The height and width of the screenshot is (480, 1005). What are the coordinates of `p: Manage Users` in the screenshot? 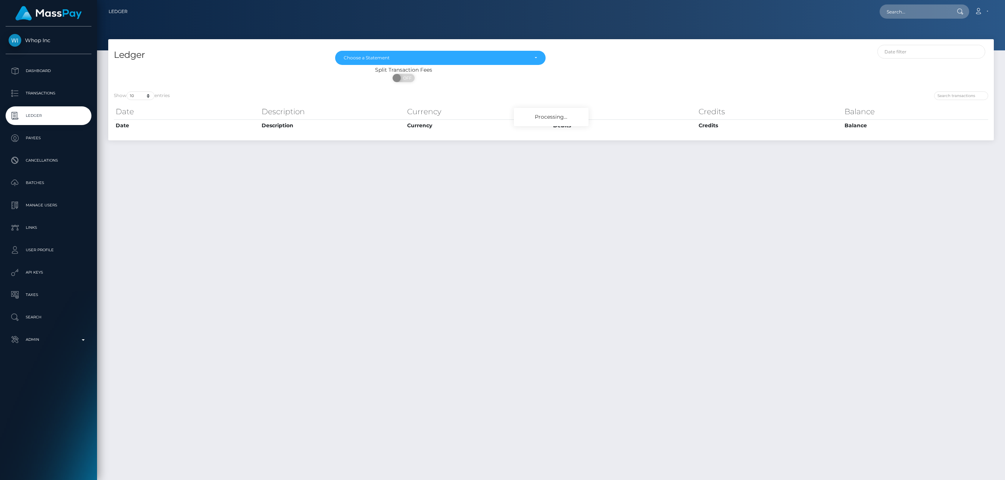 It's located at (49, 205).